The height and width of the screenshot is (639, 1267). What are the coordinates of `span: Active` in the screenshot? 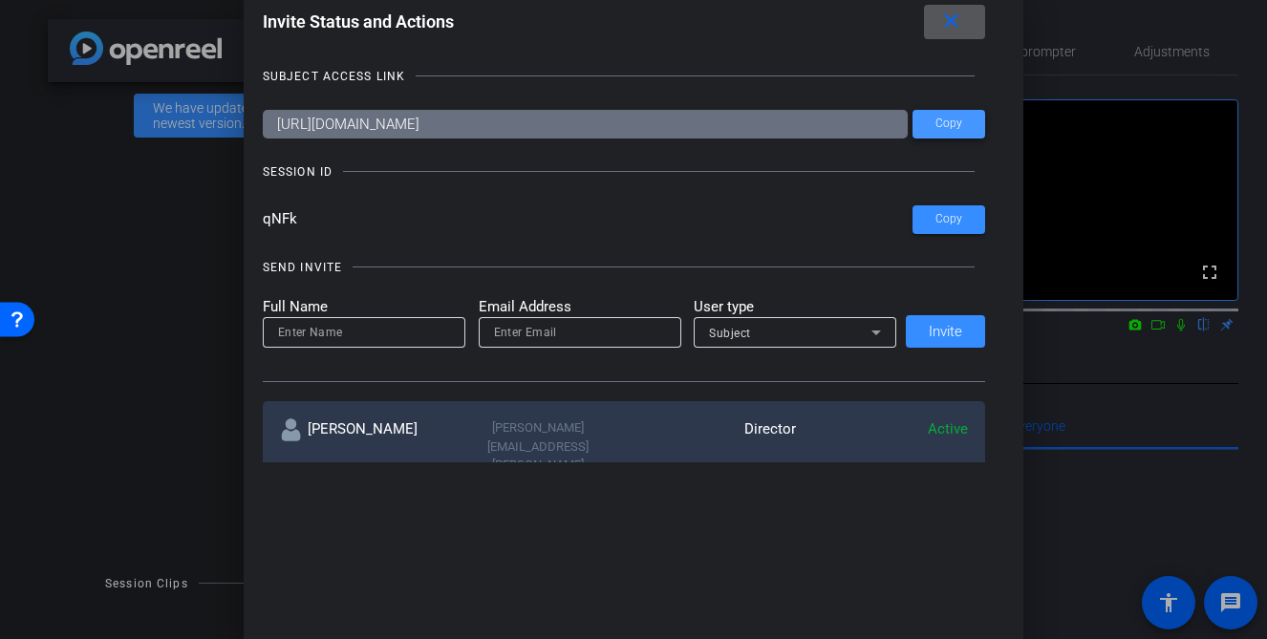 It's located at (948, 429).